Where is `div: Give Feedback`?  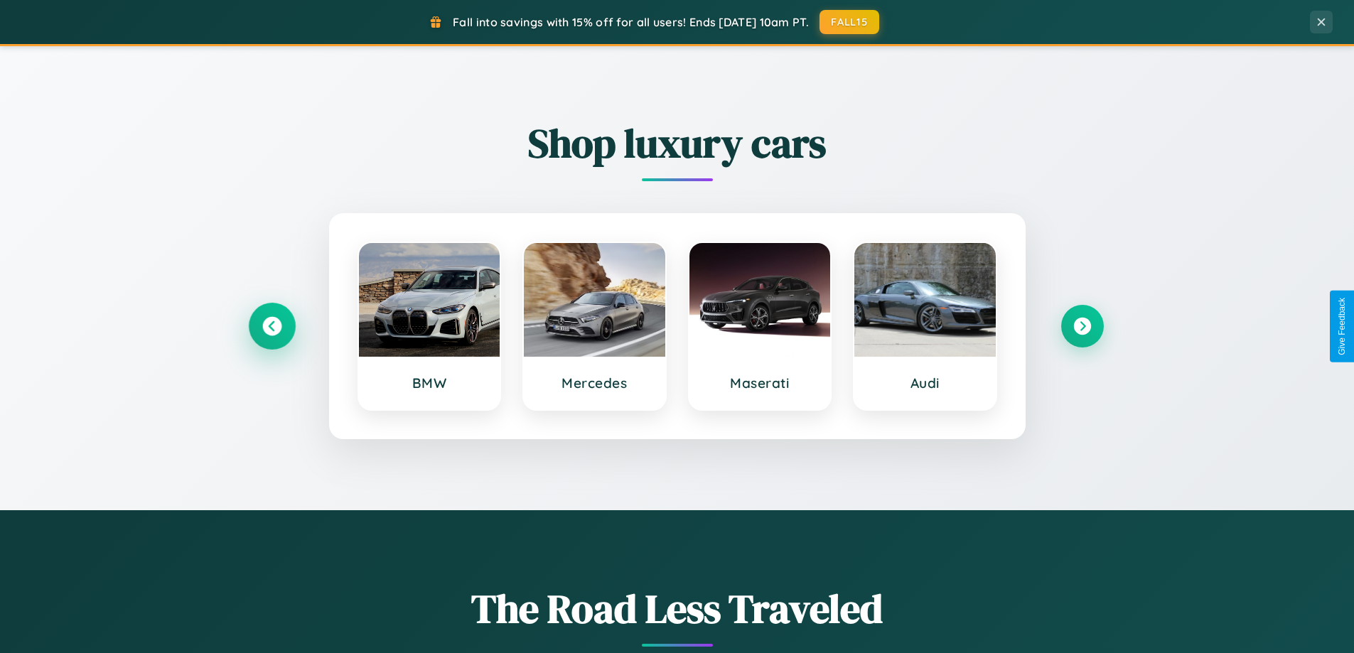
div: Give Feedback is located at coordinates (1342, 326).